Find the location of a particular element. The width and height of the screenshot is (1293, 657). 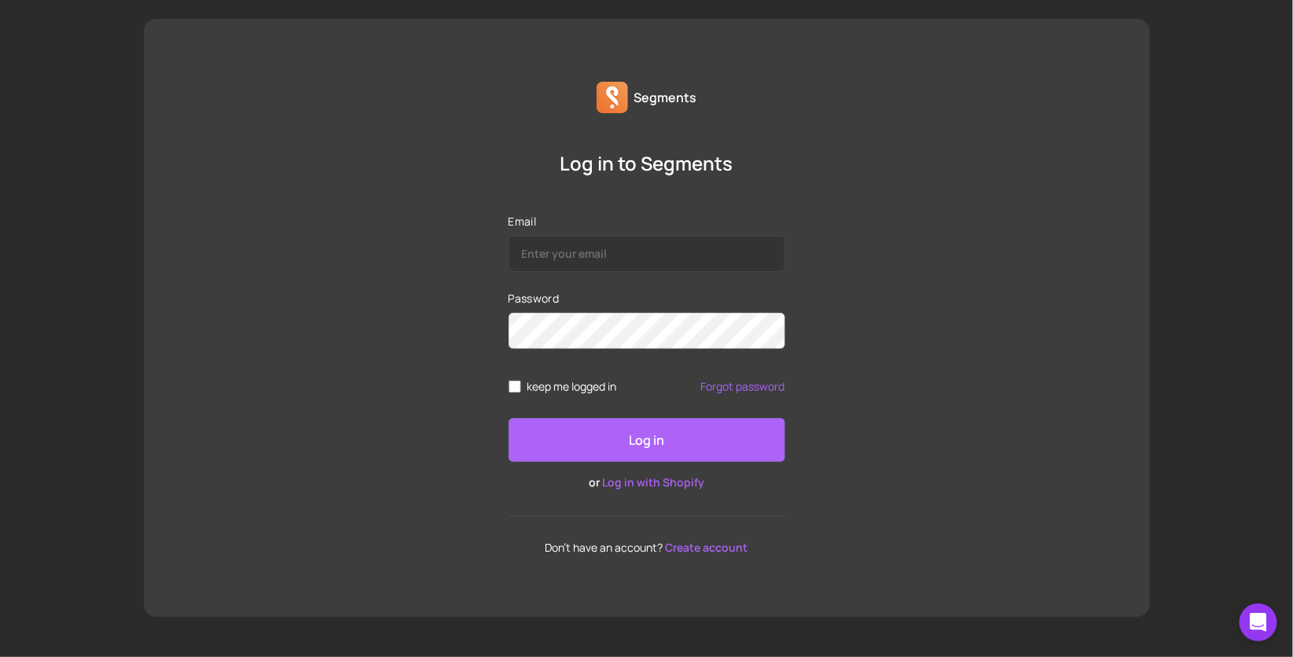

a: Forgot password is located at coordinates (743, 387).